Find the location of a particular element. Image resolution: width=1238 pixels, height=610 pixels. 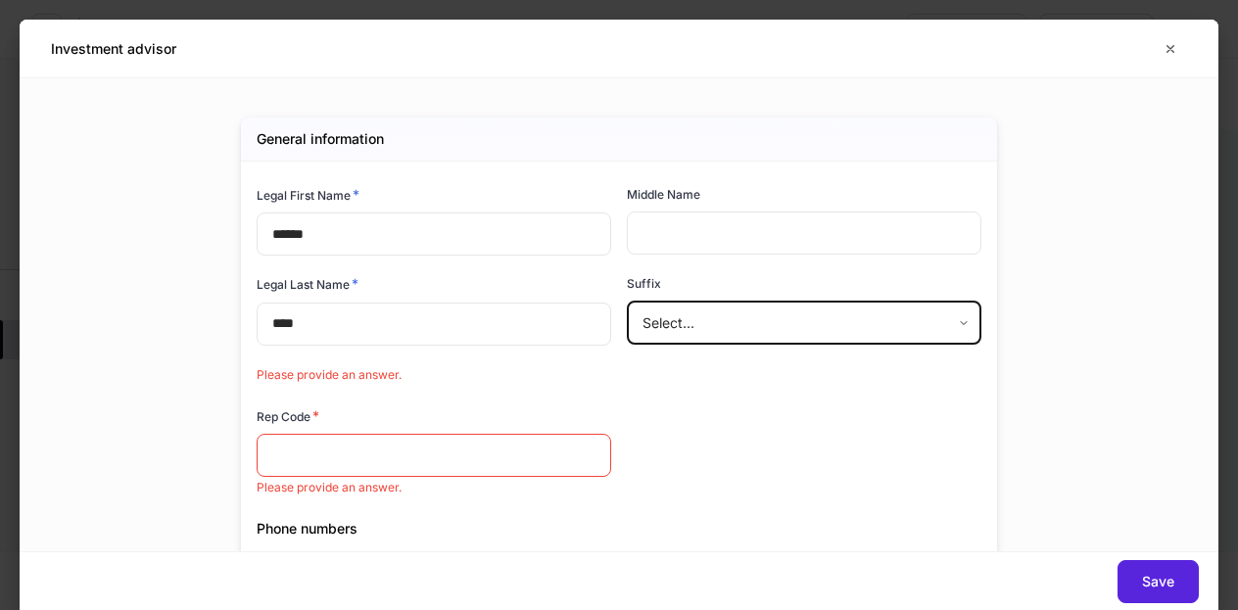

div: Phone numbers is located at coordinates (611, 517).